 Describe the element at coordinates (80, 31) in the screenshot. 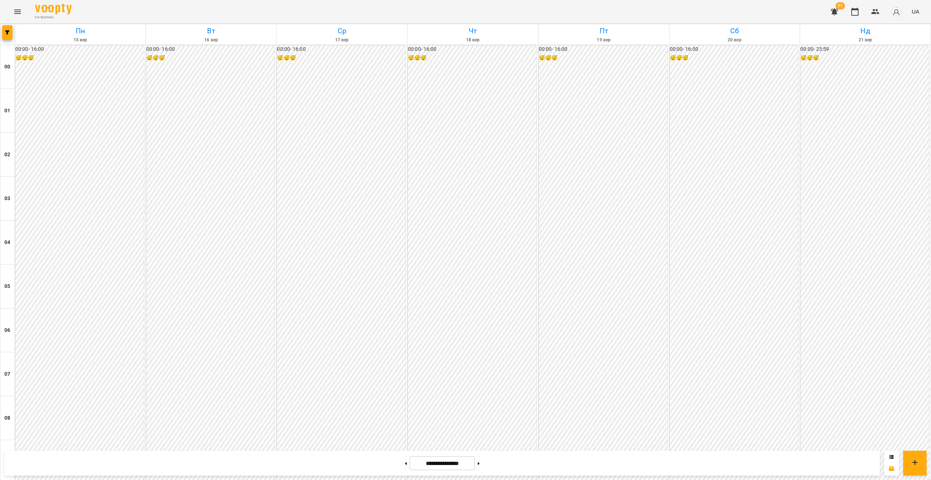

I see `h6: Пн` at that location.